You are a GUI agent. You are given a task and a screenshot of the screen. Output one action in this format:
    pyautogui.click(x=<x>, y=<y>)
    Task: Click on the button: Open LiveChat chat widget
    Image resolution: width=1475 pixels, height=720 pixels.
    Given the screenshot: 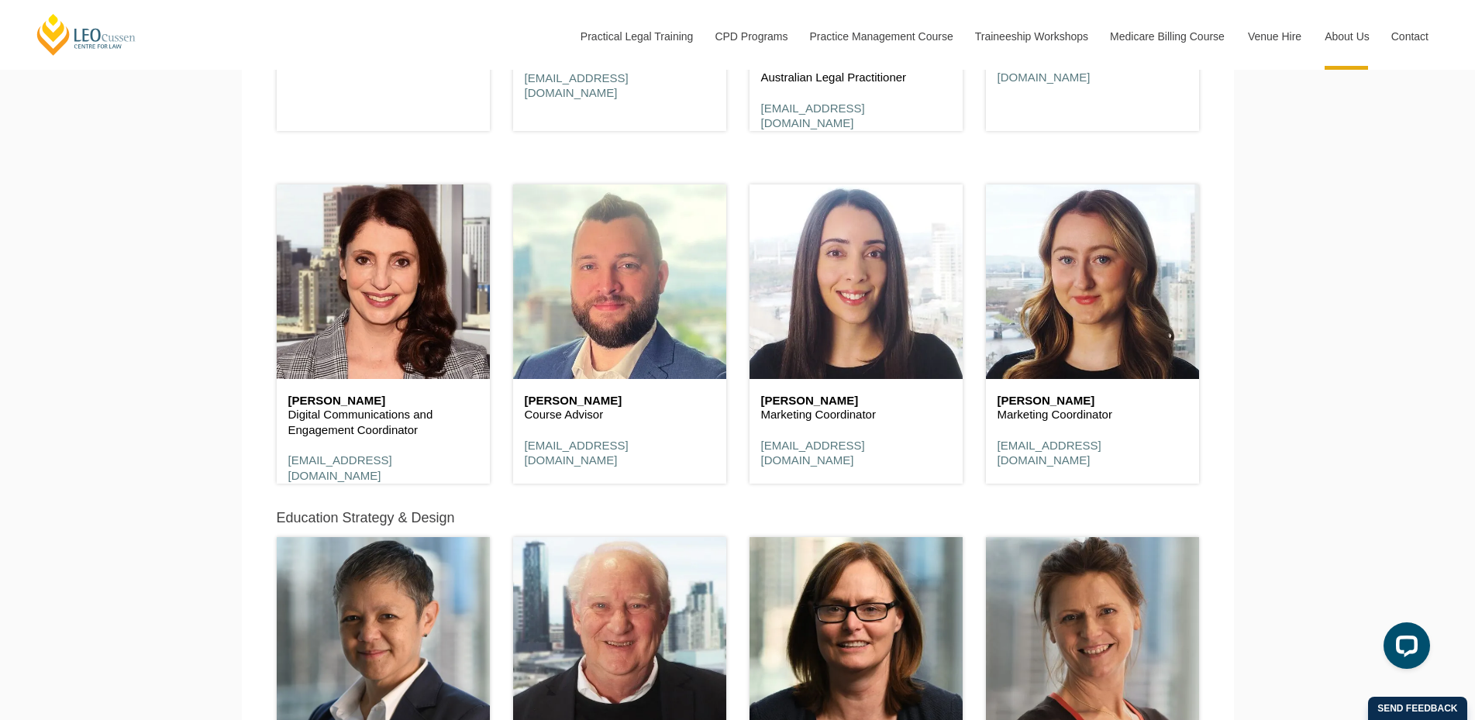 What is the action you would take?
    pyautogui.click(x=36, y=29)
    